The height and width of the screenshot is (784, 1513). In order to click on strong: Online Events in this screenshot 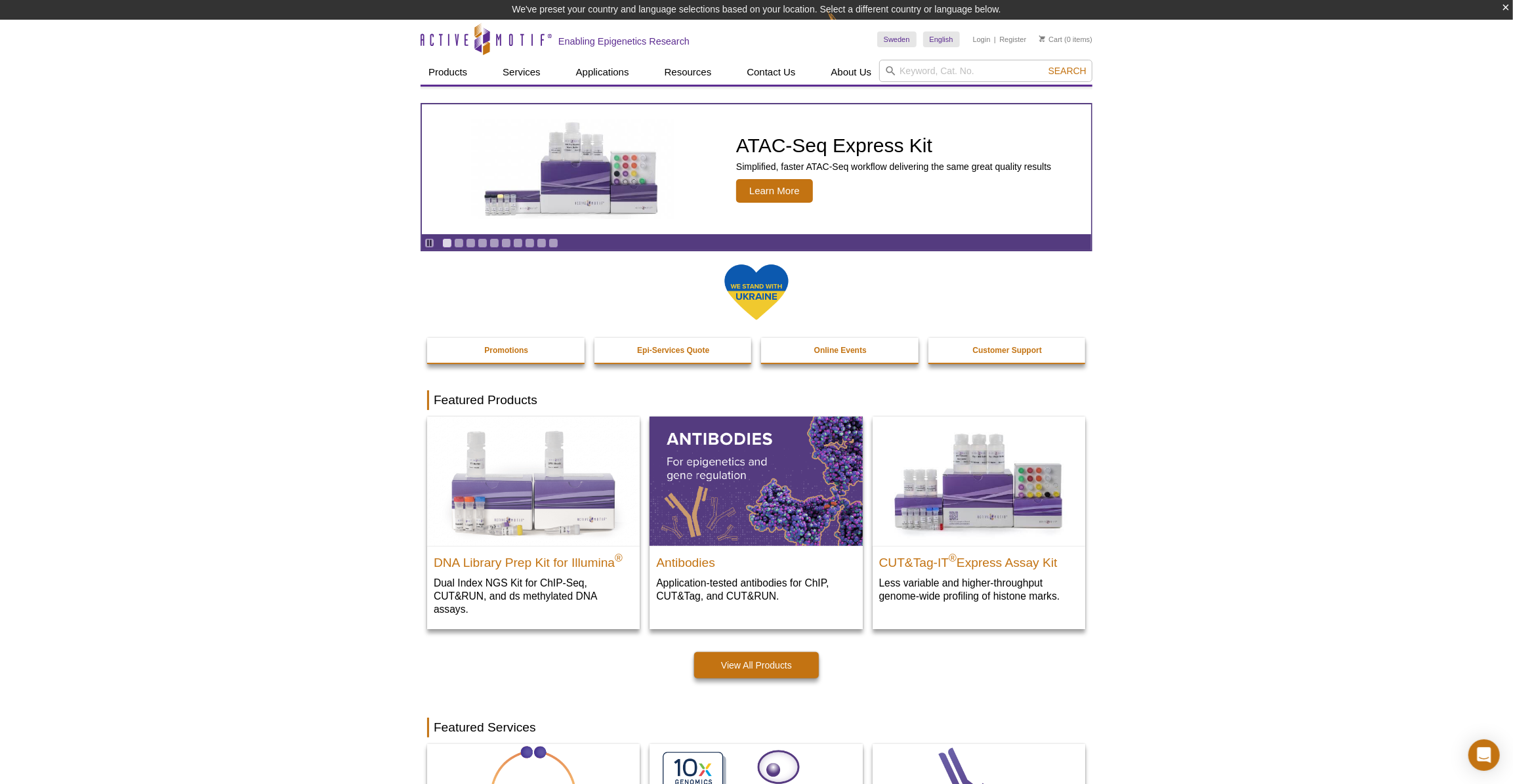, I will do `click(840, 350)`.